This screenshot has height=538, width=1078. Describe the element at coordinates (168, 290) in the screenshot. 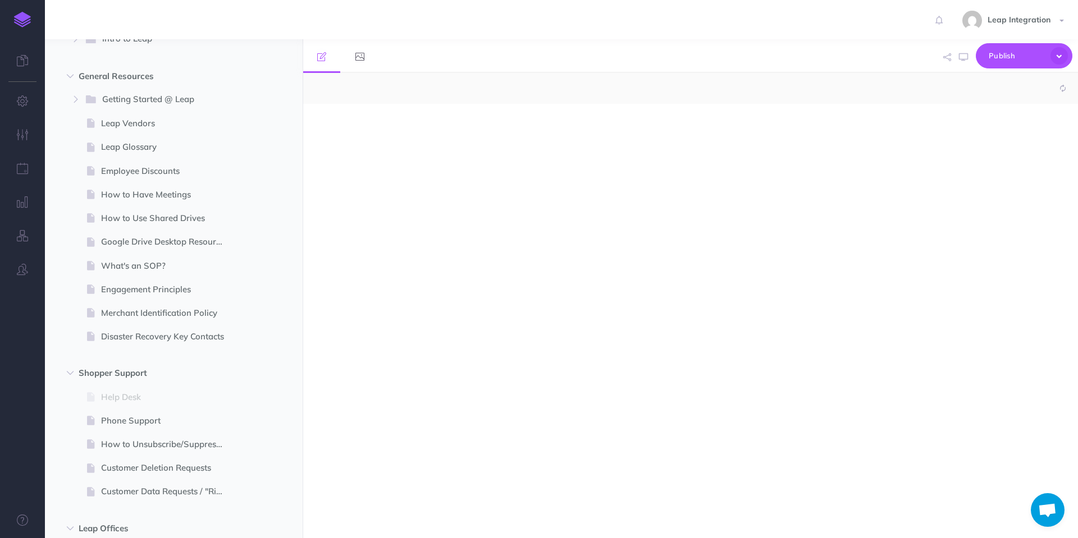

I see `span: Engagement Principles` at that location.